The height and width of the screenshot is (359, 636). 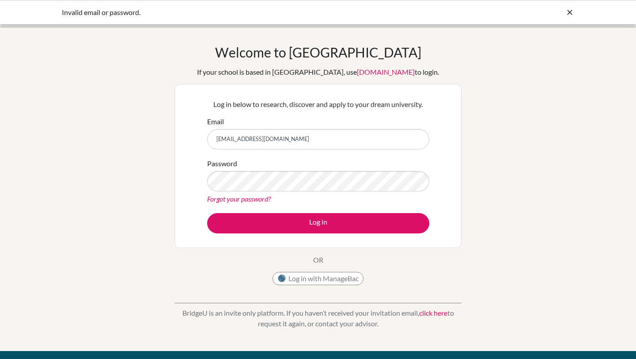 What do you see at coordinates (318, 104) in the screenshot?
I see `p: Log in below to research, discover and apply to your dream university.` at bounding box center [318, 104].